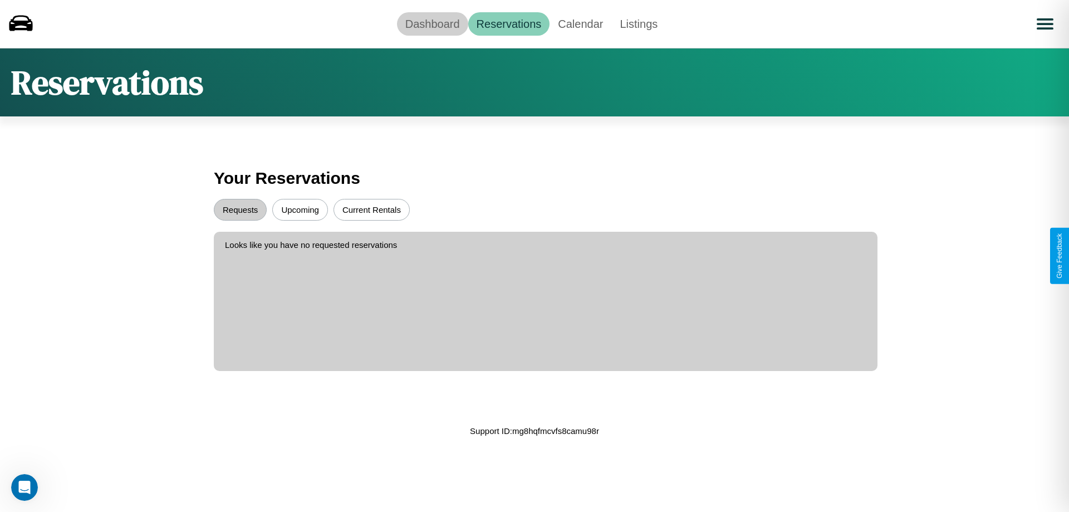 The height and width of the screenshot is (512, 1069). Describe the element at coordinates (639, 24) in the screenshot. I see `a: Listings` at that location.